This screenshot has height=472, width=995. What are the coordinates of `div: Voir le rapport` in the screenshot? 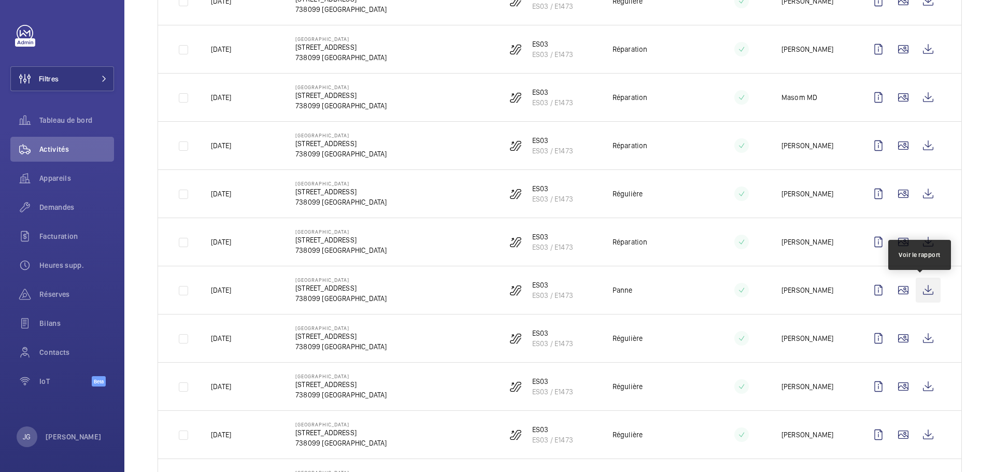 It's located at (920, 255).